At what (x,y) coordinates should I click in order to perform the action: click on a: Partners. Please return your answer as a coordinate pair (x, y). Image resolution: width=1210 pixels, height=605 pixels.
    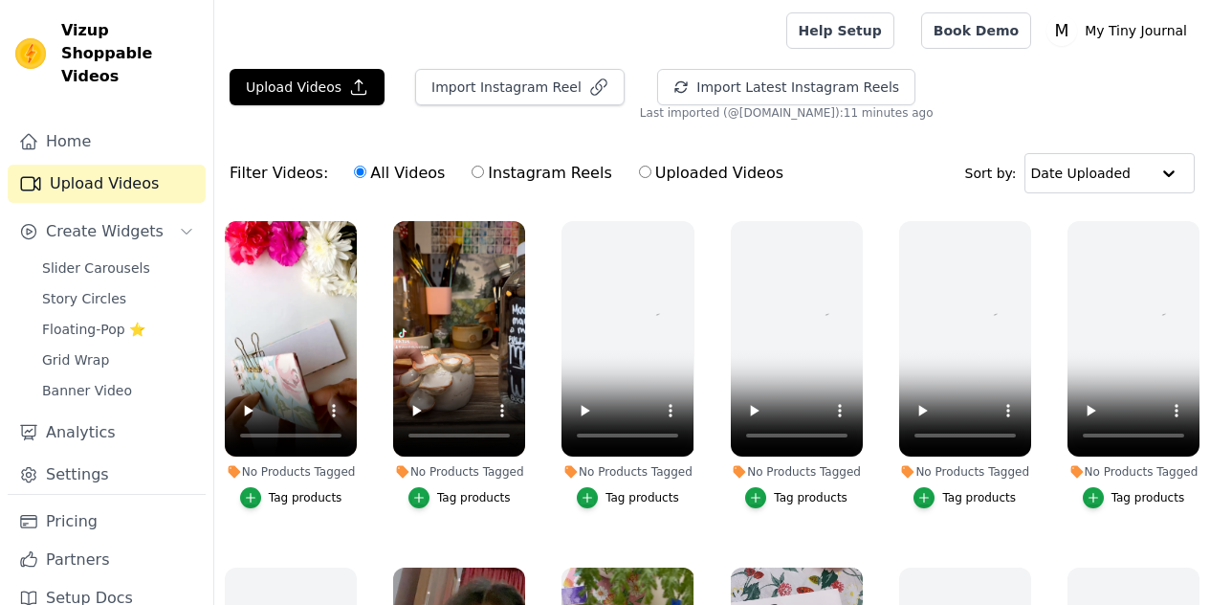
    Looking at the image, I should click on (106, 560).